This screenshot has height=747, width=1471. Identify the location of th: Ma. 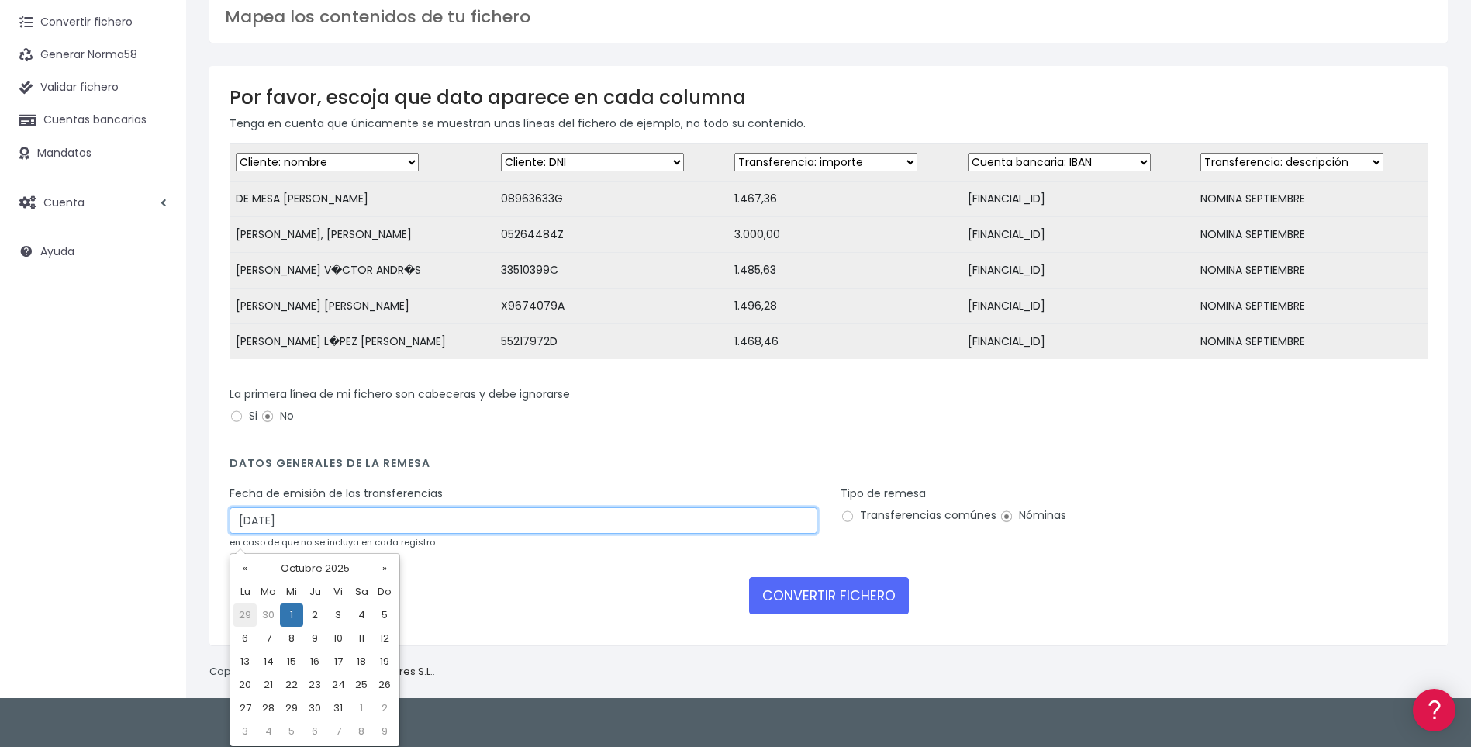
(268, 592).